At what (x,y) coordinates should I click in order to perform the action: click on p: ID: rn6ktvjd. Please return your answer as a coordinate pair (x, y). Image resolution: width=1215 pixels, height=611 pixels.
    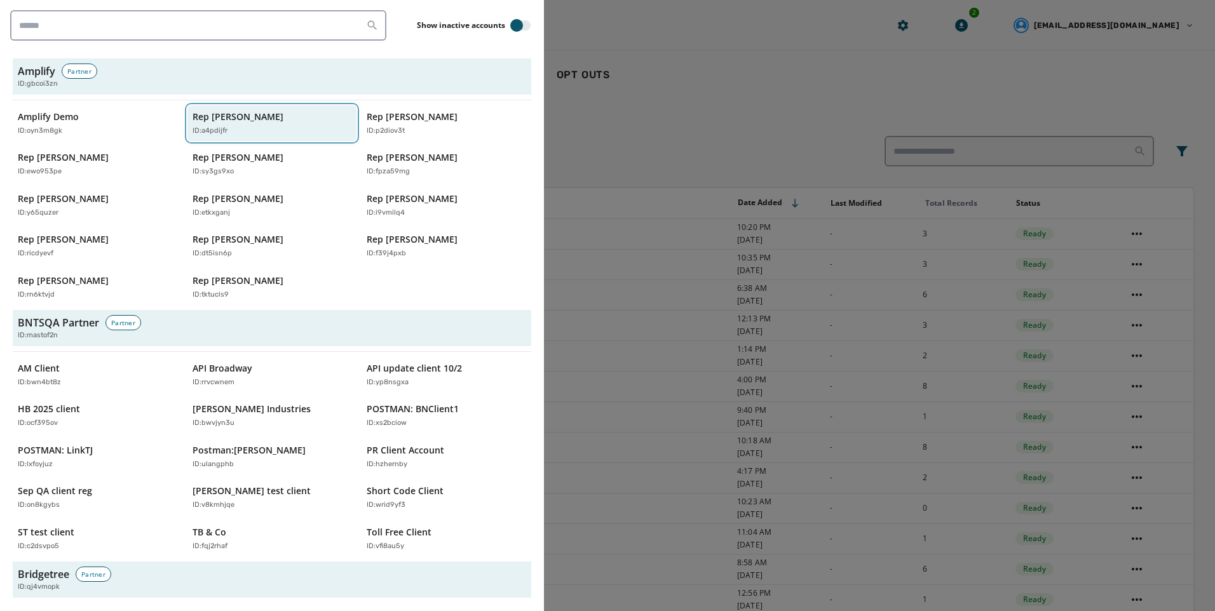
    Looking at the image, I should click on (36, 295).